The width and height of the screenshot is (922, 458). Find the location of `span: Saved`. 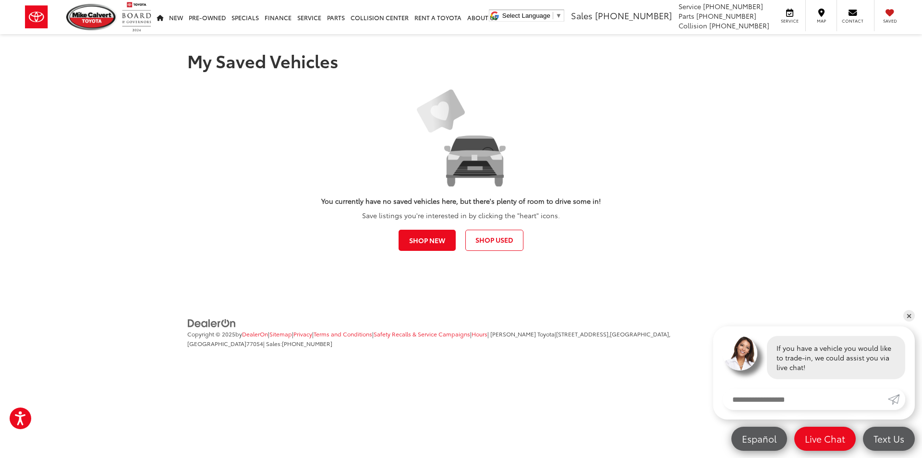

span: Saved is located at coordinates (890, 21).